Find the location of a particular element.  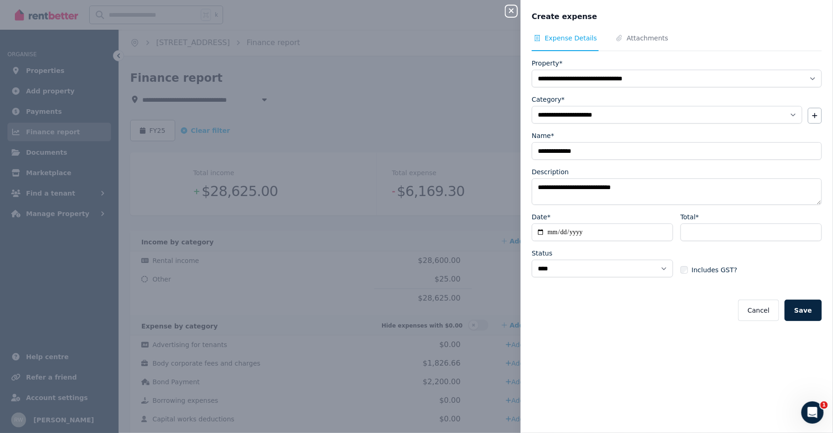

input: Includes GST? is located at coordinates (684, 270).